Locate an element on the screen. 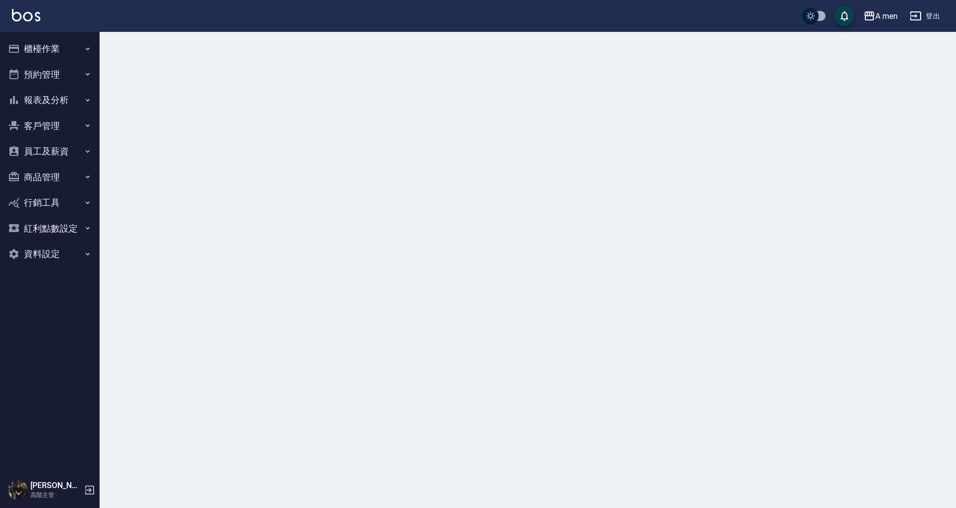  button: 登出 is located at coordinates (925, 16).